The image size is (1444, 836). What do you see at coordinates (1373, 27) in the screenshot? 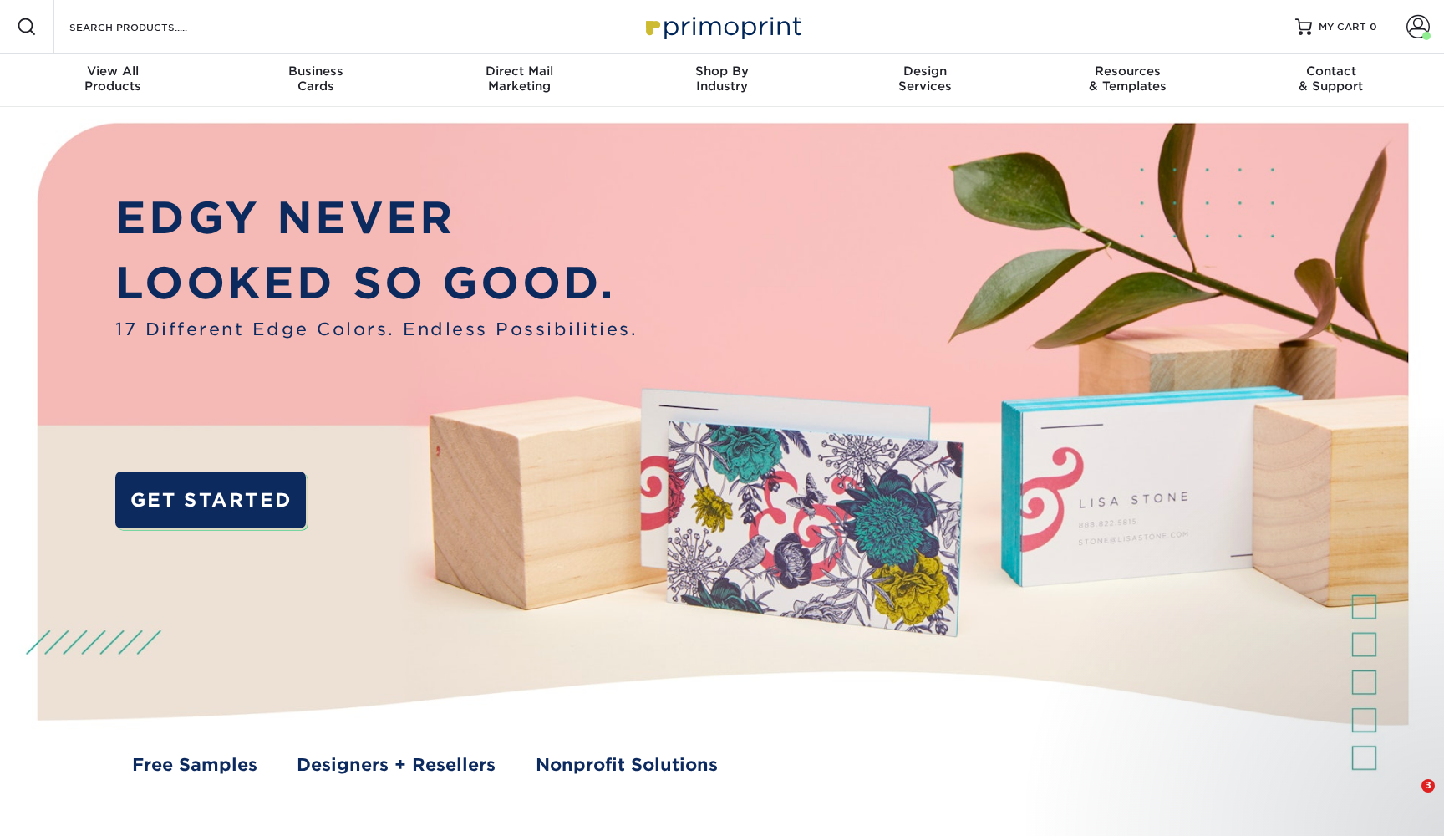
I see `span: 0` at bounding box center [1373, 27].